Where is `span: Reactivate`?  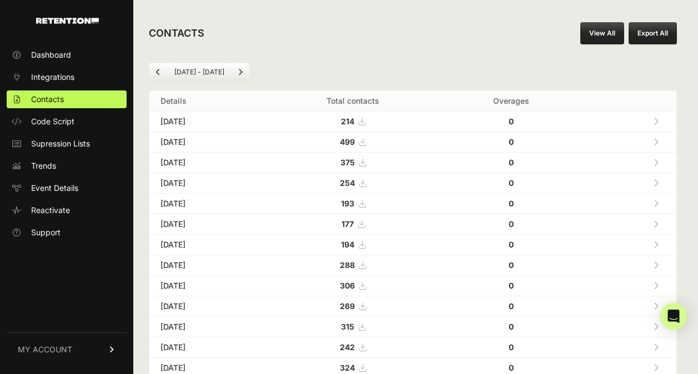
span: Reactivate is located at coordinates (51, 210).